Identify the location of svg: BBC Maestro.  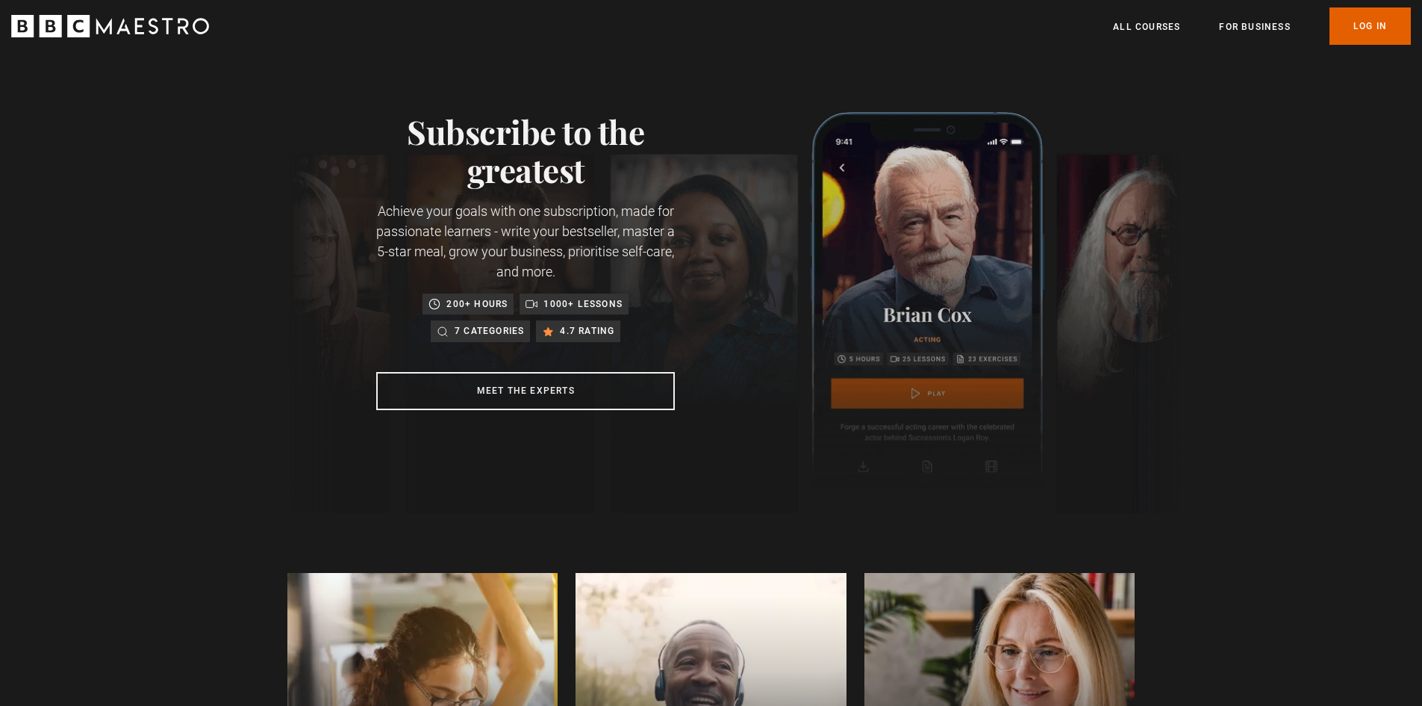
(110, 26).